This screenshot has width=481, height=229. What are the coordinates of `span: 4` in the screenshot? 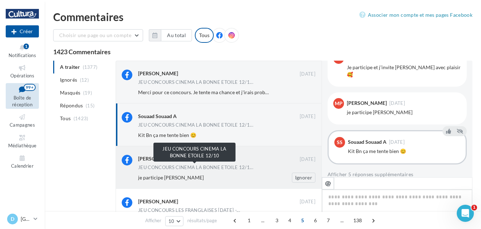 It's located at (290, 221).